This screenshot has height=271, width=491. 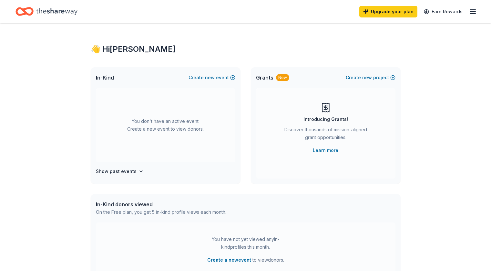 I want to click on div: You have not yet viewed any in-kind profiles this month., so click(x=246, y=243).